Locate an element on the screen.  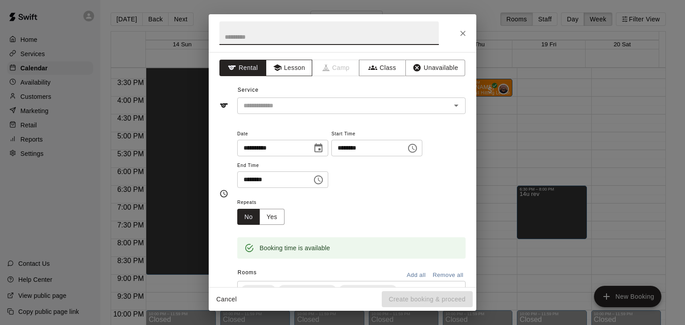
div: Cage 1 is located at coordinates (258, 291).